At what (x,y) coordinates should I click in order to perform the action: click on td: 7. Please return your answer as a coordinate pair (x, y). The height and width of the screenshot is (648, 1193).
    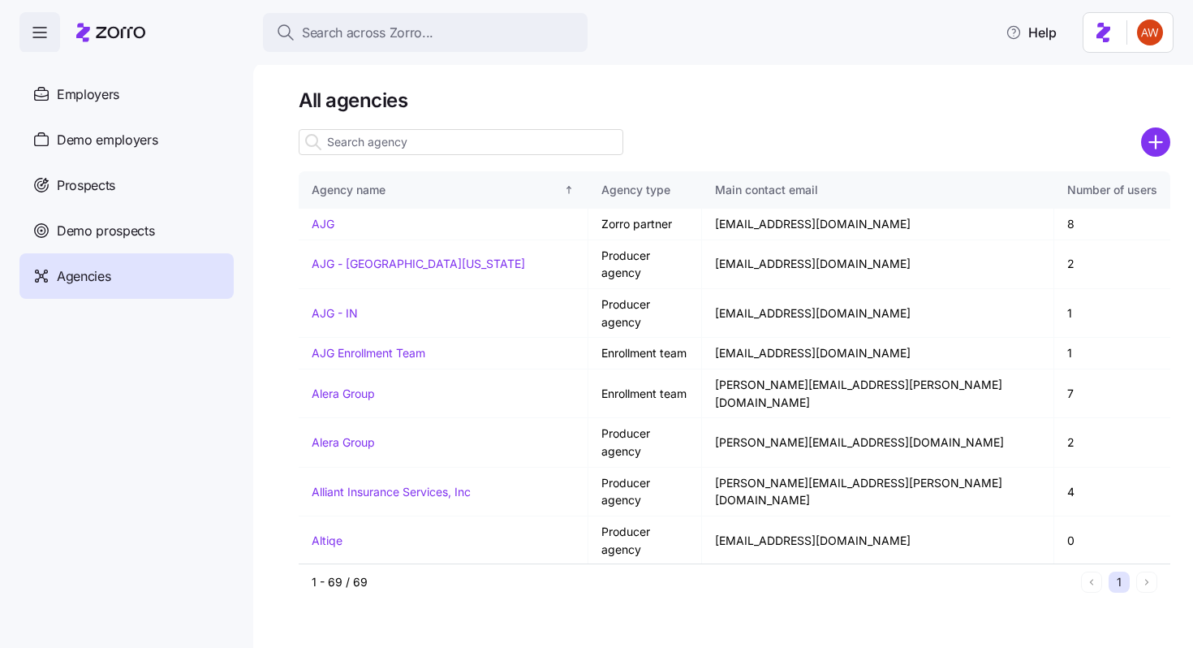
    Looking at the image, I should click on (1112, 394).